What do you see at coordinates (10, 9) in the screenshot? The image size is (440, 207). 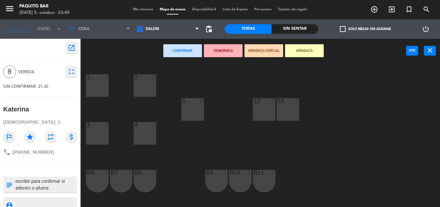 I see `i: menu` at bounding box center [10, 9].